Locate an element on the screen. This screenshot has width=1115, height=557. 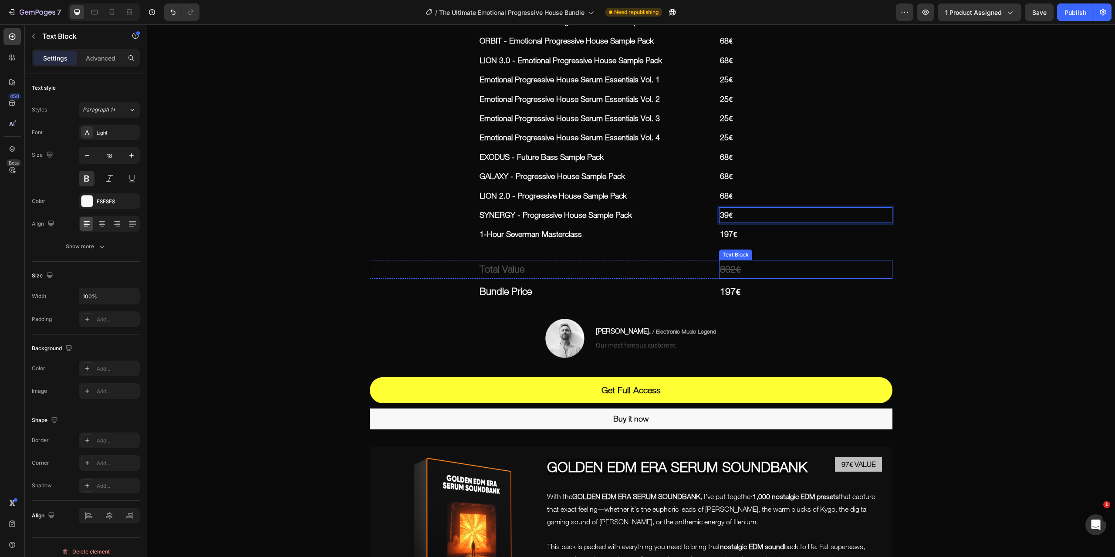
p: 97€ VALUE is located at coordinates (711, 440).